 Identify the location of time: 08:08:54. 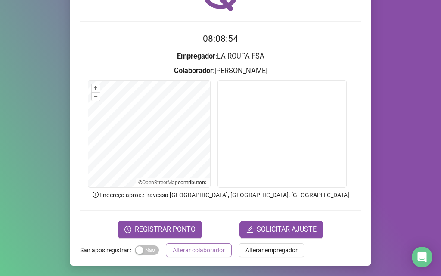
(220, 39).